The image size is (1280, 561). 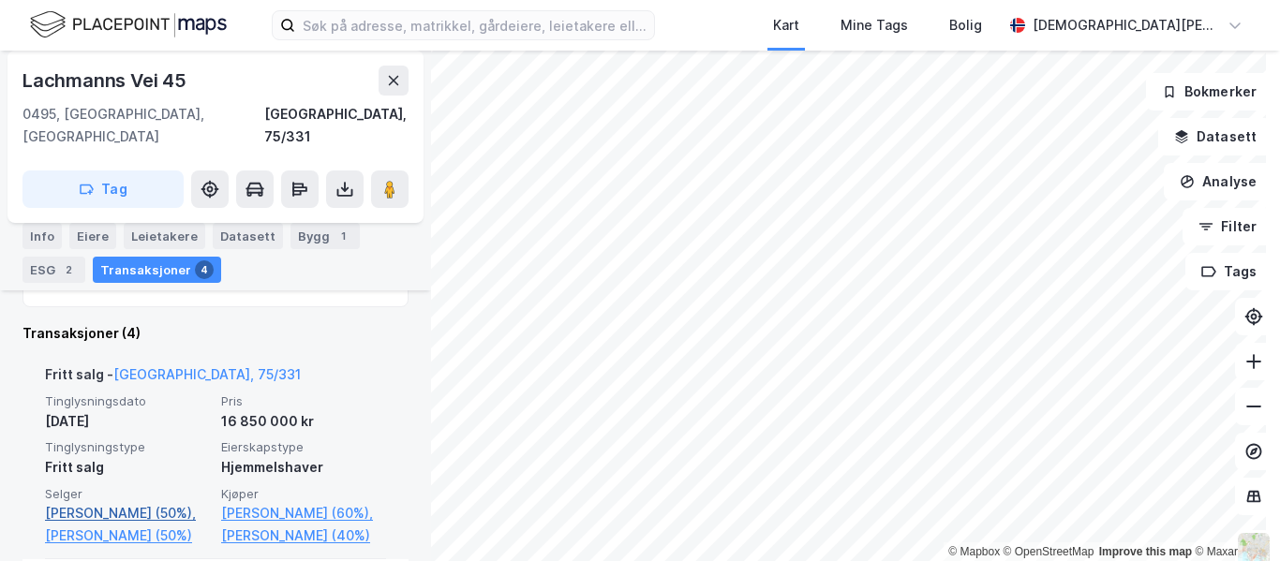 I want to click on button: Analyse, so click(x=1218, y=182).